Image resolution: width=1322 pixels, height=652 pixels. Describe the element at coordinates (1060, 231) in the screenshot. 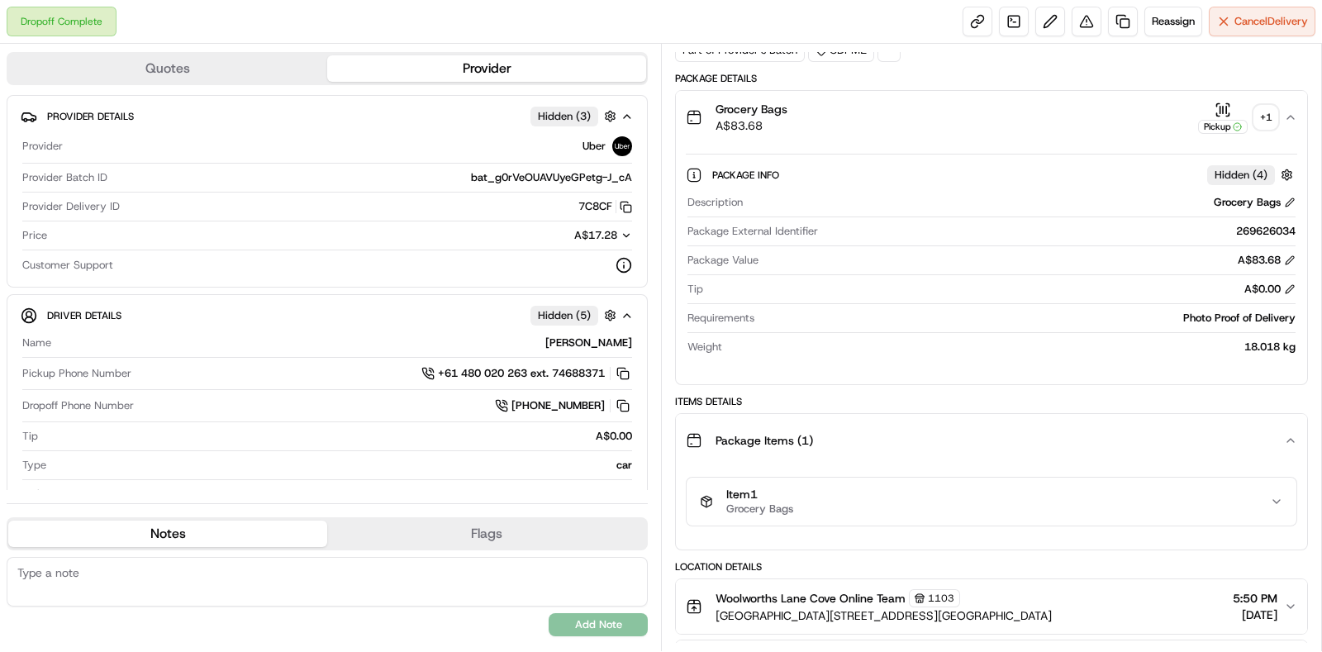

I see `div: 269626034` at that location.